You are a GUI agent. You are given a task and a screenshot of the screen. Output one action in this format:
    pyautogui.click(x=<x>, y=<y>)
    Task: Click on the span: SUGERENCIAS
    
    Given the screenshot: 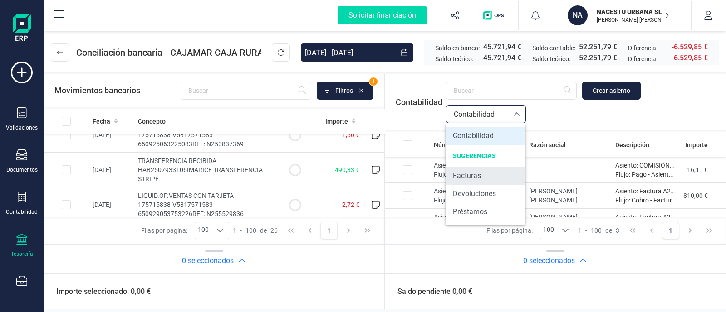 What is the action you would take?
    pyautogui.click(x=474, y=156)
    